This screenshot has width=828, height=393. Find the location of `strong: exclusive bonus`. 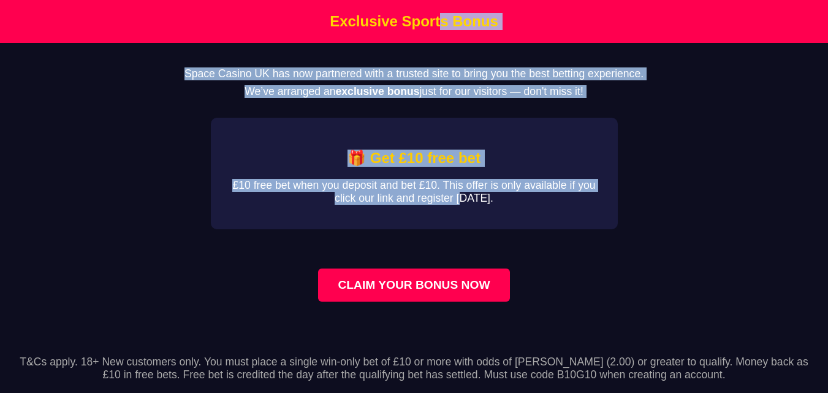

strong: exclusive bonus is located at coordinates (378, 91).